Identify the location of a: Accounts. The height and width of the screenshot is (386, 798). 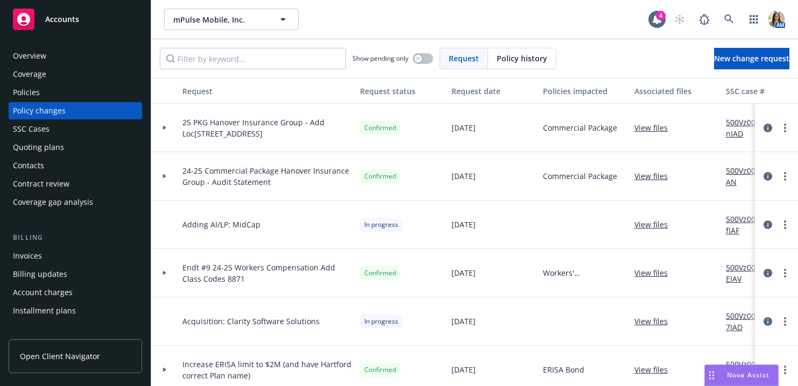
(75, 19).